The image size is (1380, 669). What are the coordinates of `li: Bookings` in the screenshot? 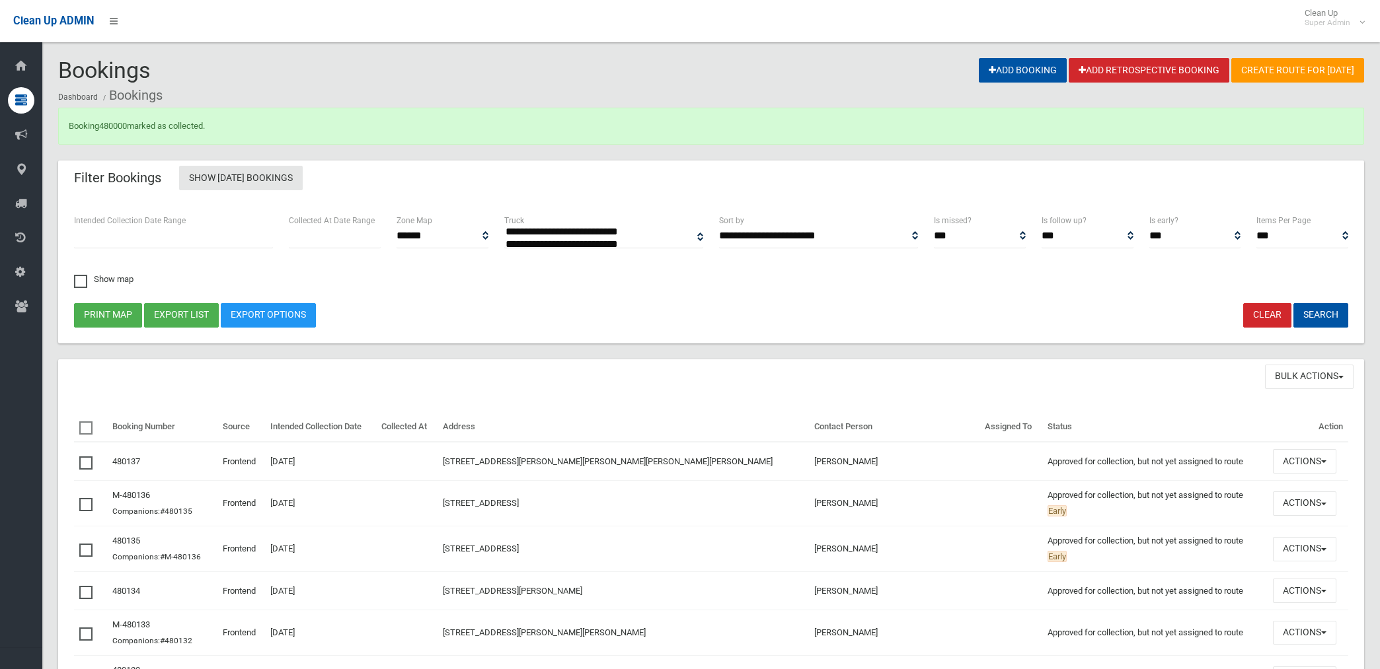 It's located at (131, 95).